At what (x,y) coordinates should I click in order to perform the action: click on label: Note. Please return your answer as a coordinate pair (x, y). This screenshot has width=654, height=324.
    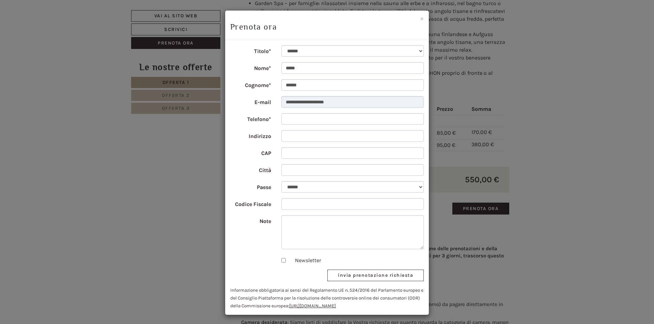
    Looking at the image, I should click on (251, 221).